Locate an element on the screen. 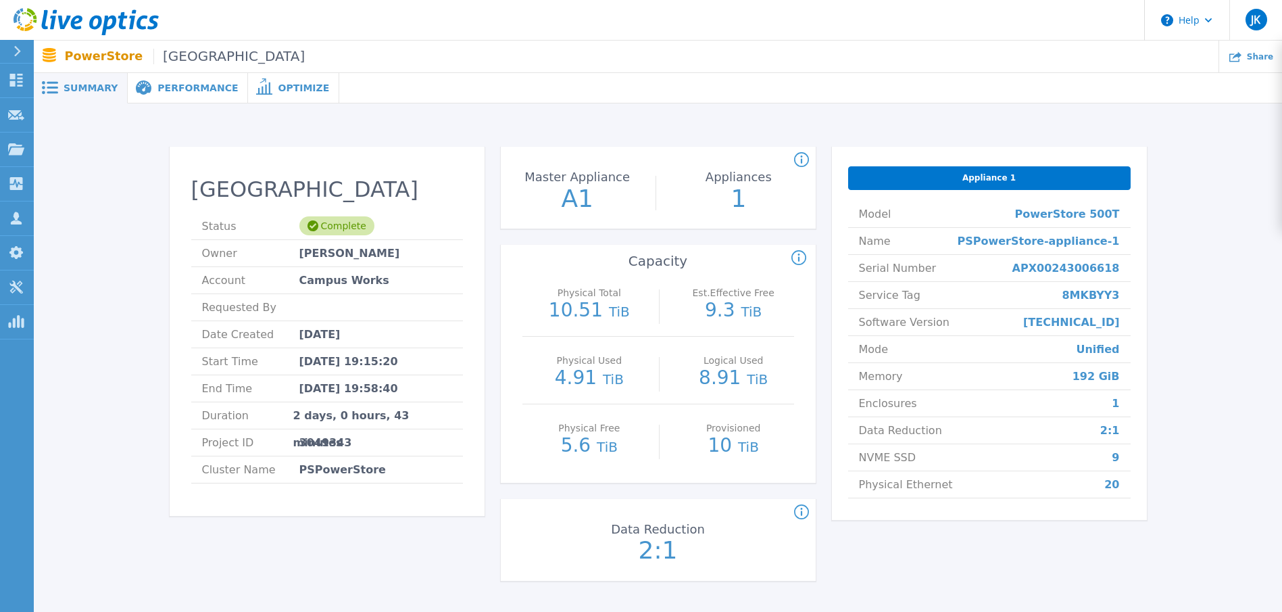  span: Project ID is located at coordinates (251, 442).